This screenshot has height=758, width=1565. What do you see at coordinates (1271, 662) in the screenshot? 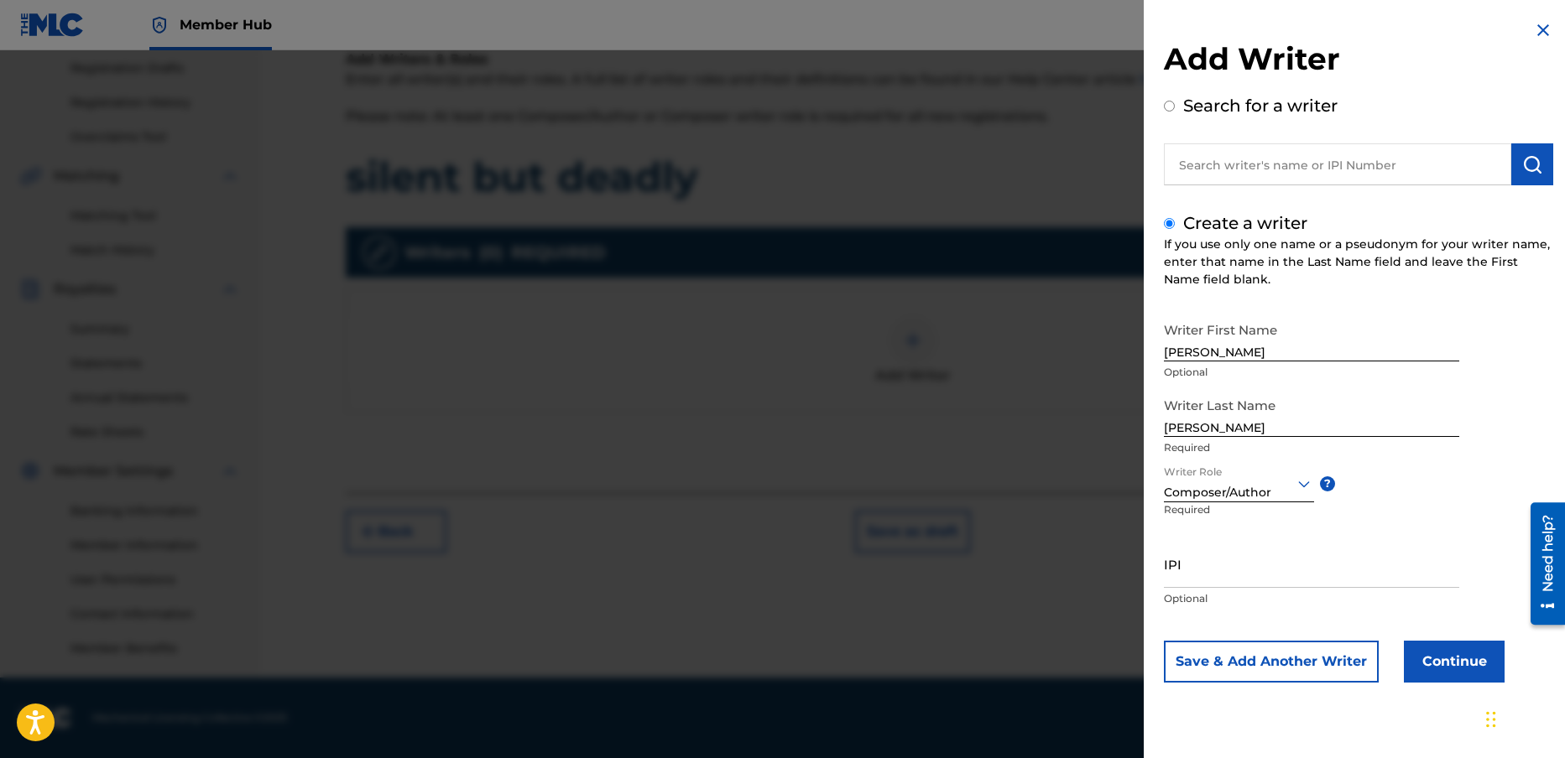
I see `button: Save & Add Another Writer` at bounding box center [1271, 662].